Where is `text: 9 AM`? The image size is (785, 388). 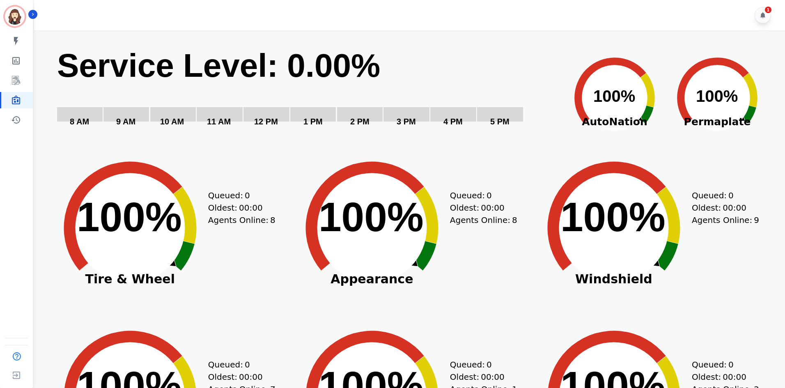 text: 9 AM is located at coordinates (126, 121).